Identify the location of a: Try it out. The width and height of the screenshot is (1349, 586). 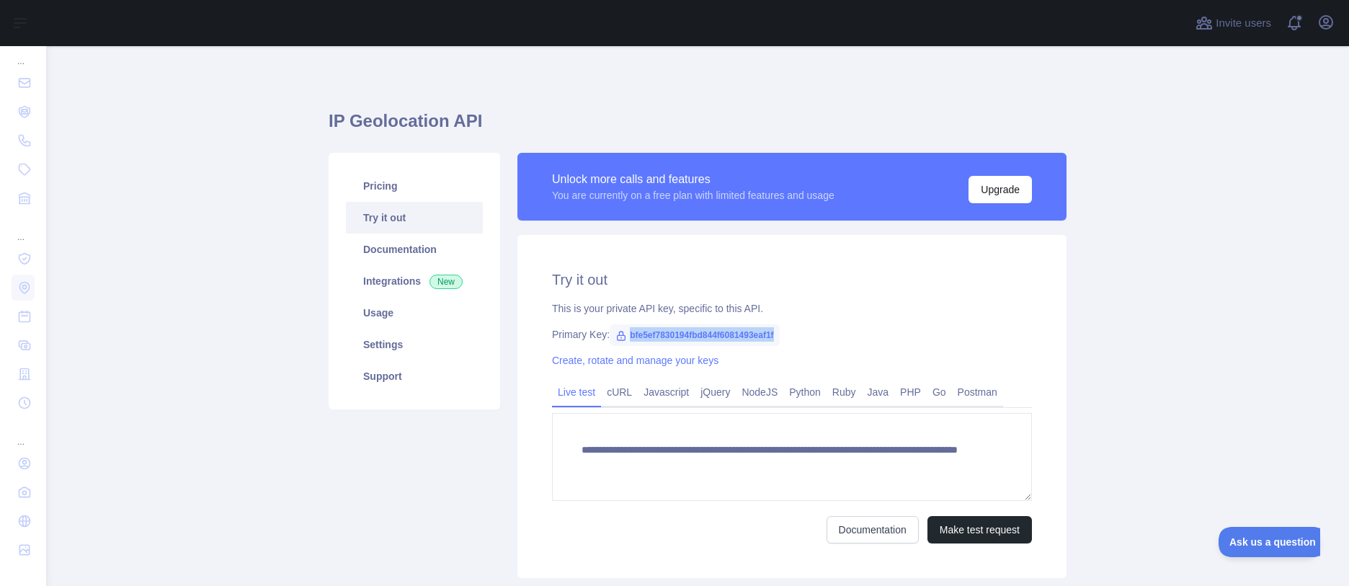
(414, 218).